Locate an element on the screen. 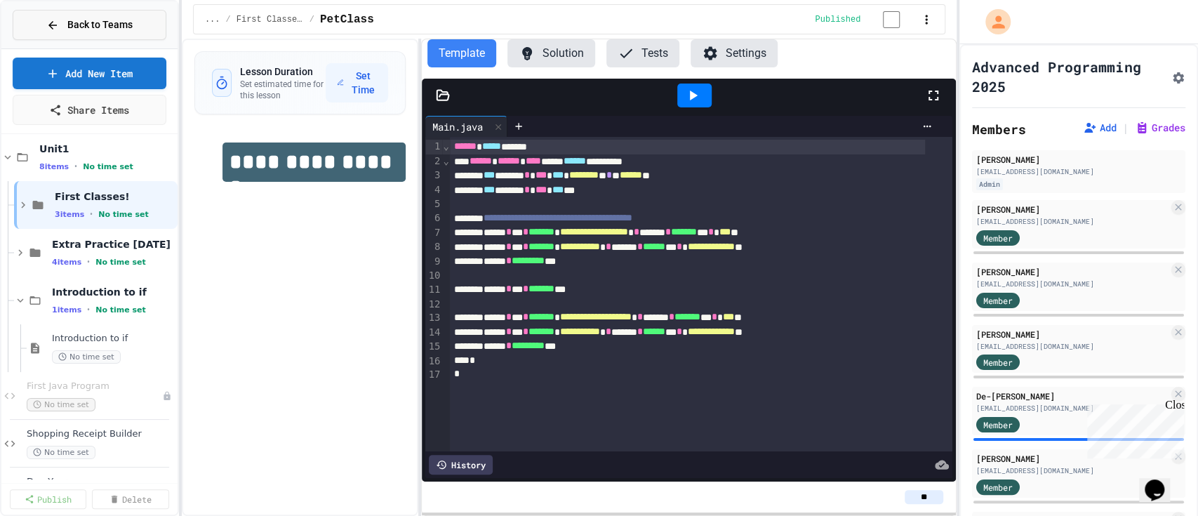 The image size is (1198, 516). button: Solution is located at coordinates (551, 53).